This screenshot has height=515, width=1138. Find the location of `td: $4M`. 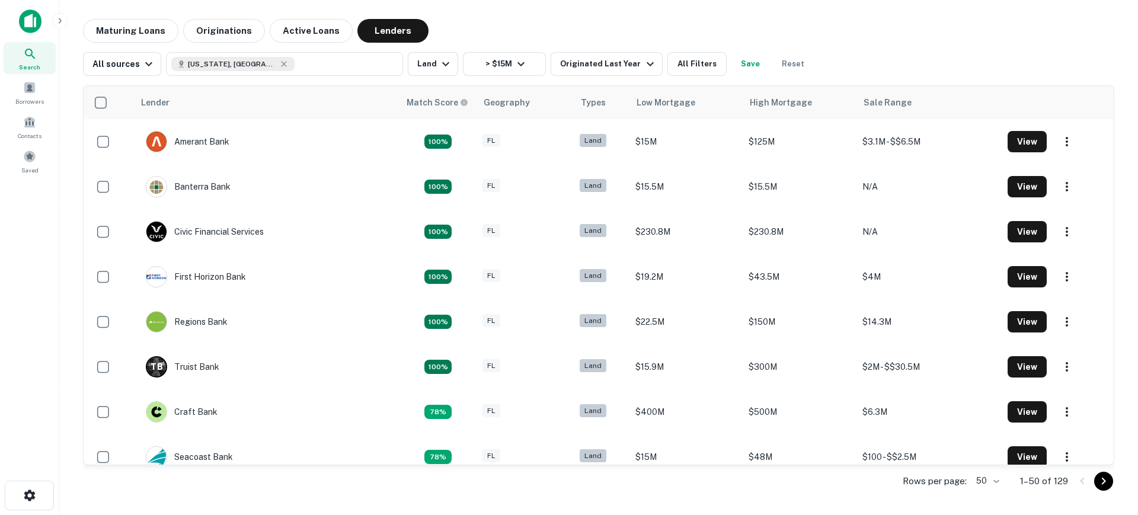

td: $4M is located at coordinates (929, 277).